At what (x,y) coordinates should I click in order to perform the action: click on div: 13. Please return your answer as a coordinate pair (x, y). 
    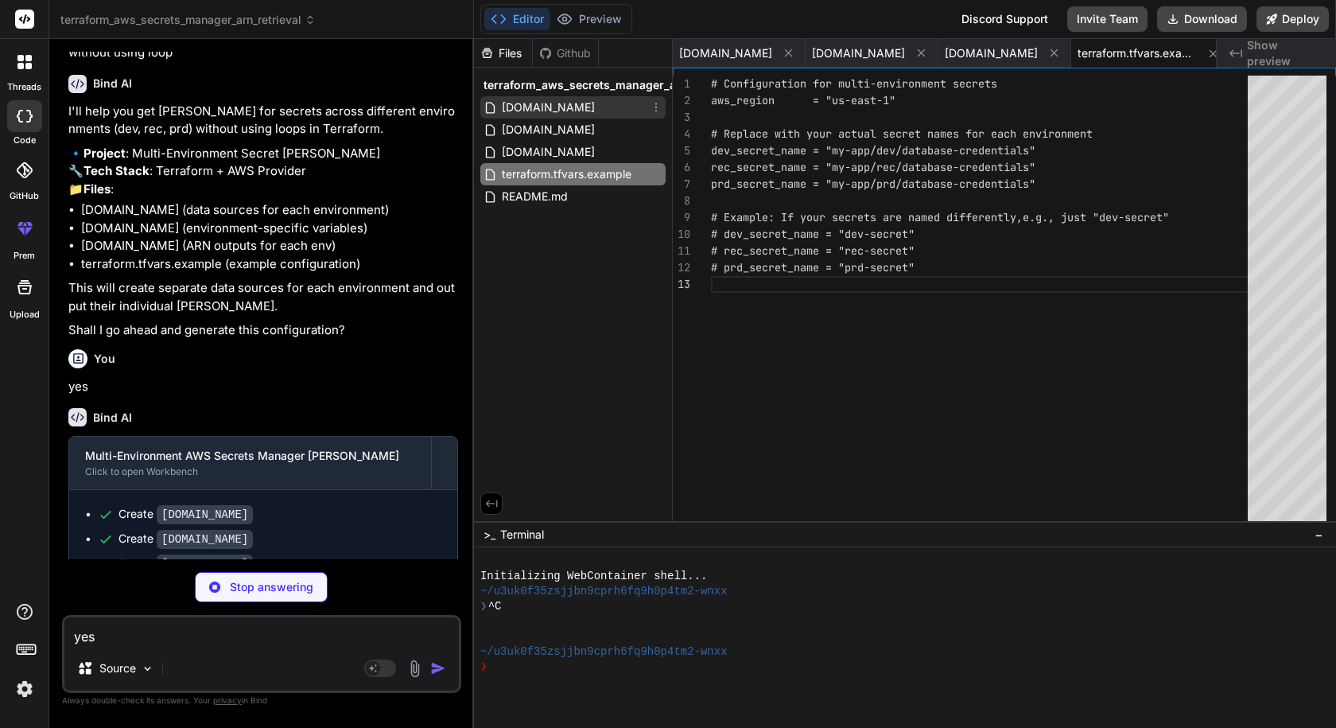
    Looking at the image, I should click on (682, 284).